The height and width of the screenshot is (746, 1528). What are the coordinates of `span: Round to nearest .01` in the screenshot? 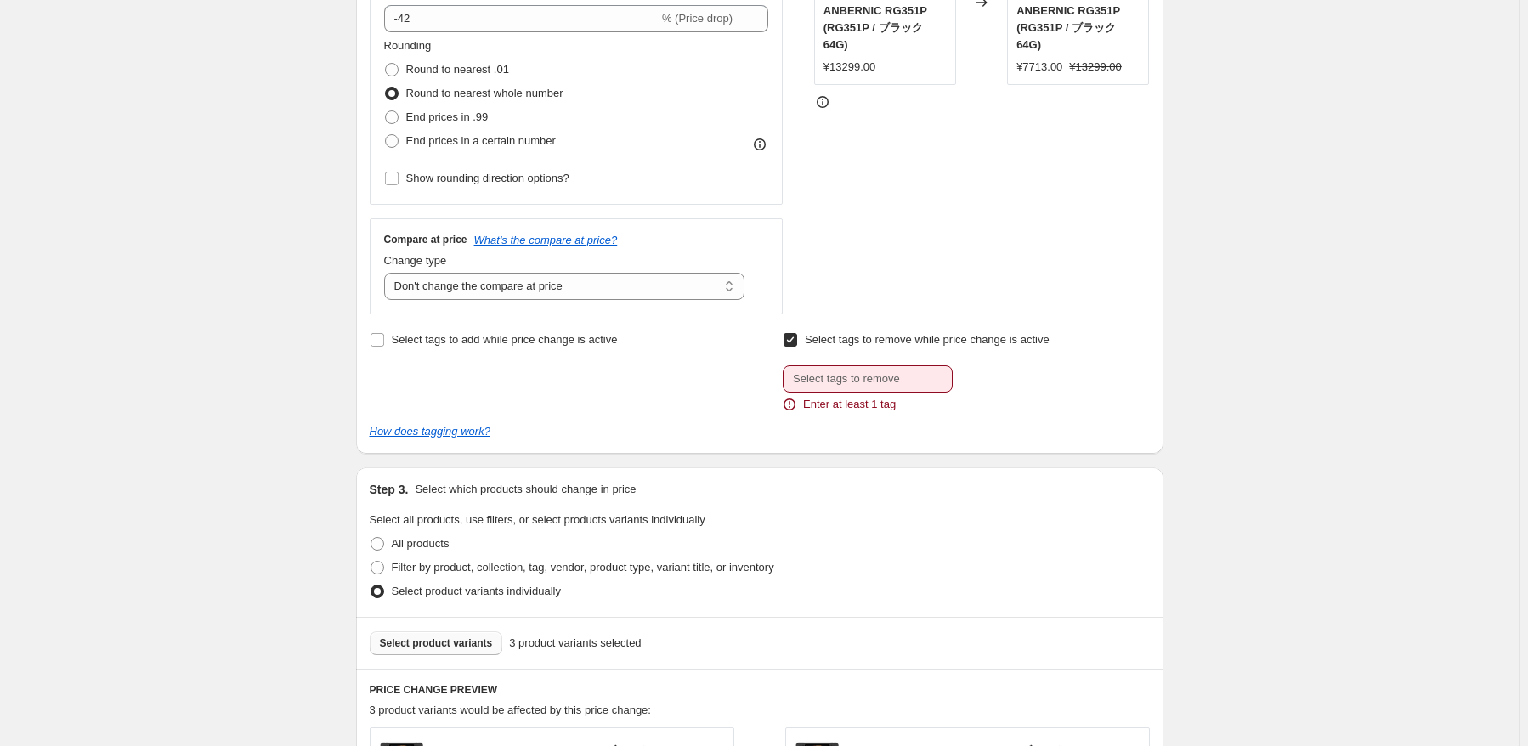 It's located at (457, 69).